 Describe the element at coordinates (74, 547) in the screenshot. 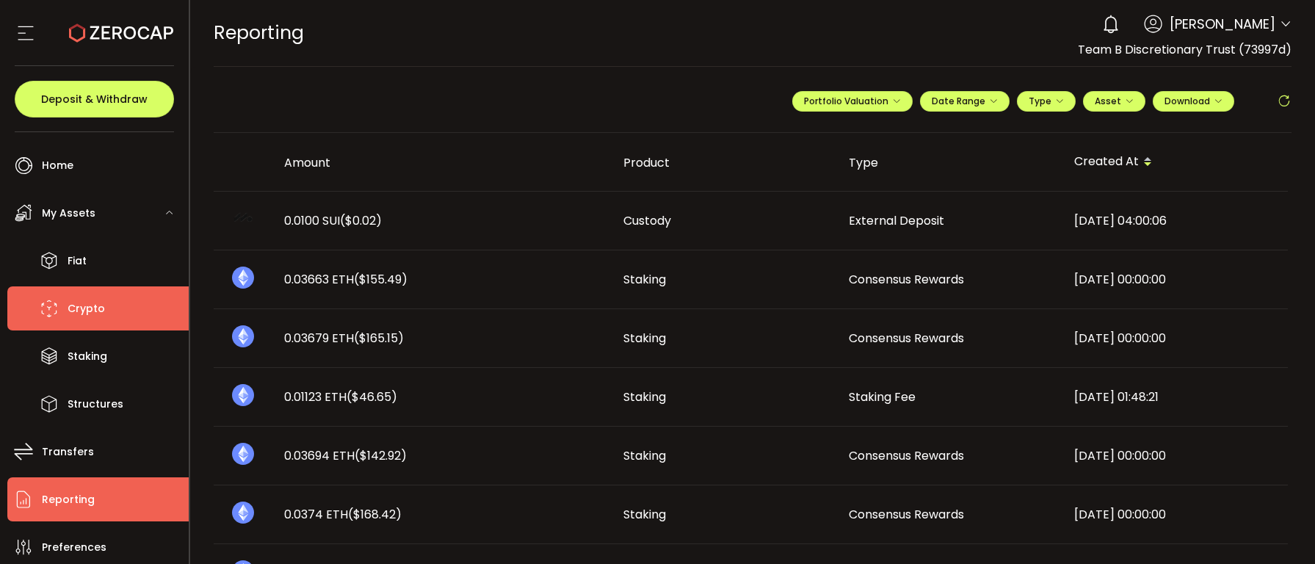

I see `span: Preferences` at that location.